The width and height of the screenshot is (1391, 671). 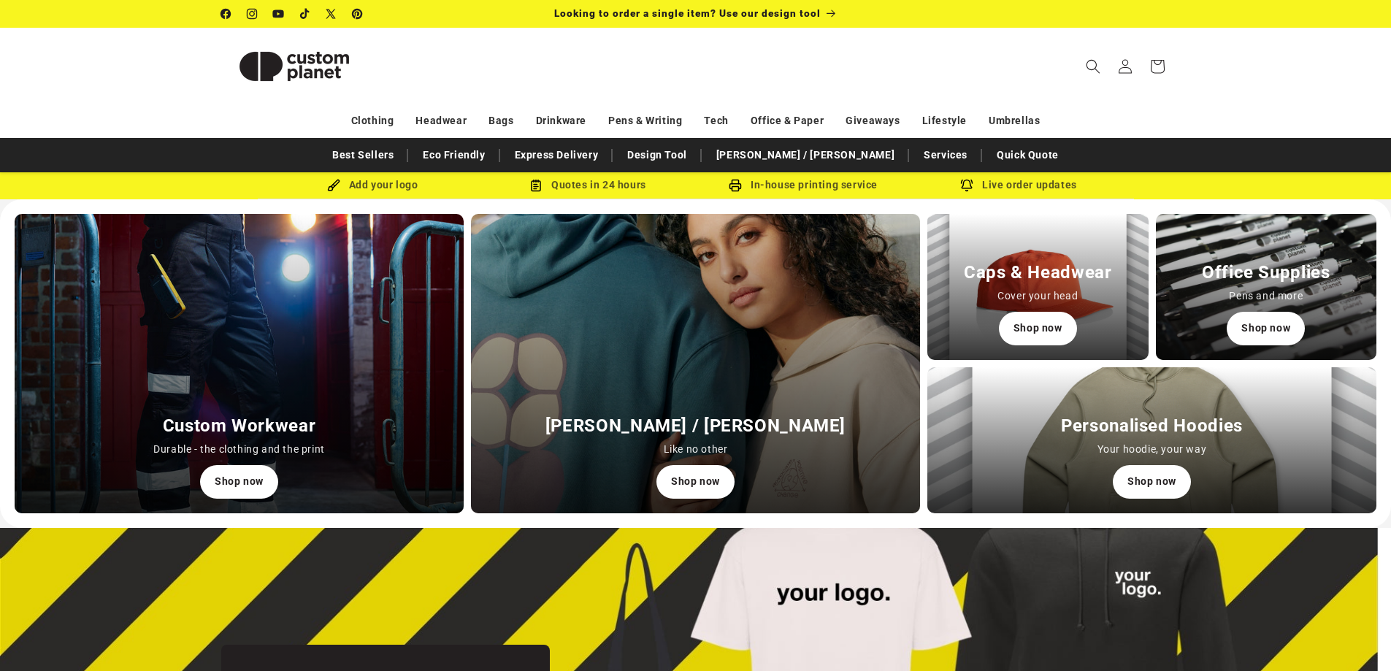 What do you see at coordinates (1265, 272) in the screenshot?
I see `h3: Office Supplies` at bounding box center [1265, 272].